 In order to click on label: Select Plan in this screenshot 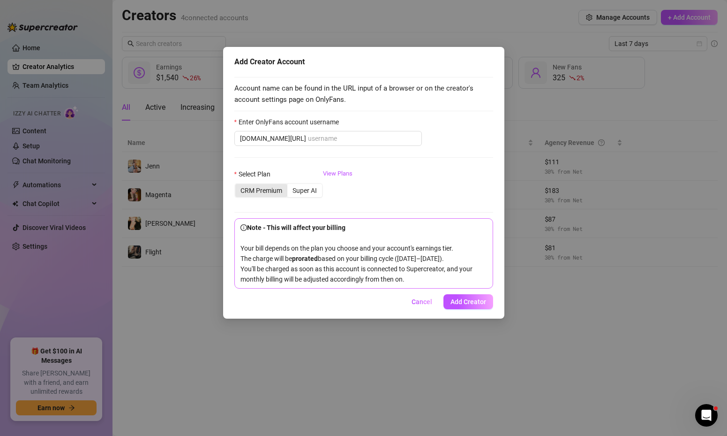, I will do `click(256, 174)`.